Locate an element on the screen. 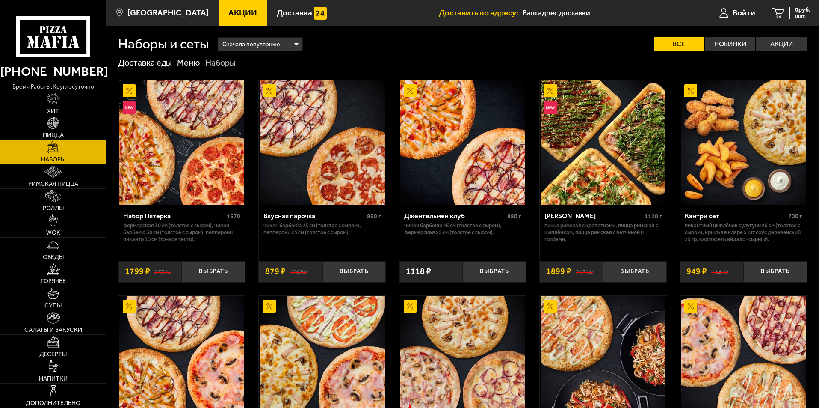  div: Набор Пятёрка is located at coordinates (174, 216).